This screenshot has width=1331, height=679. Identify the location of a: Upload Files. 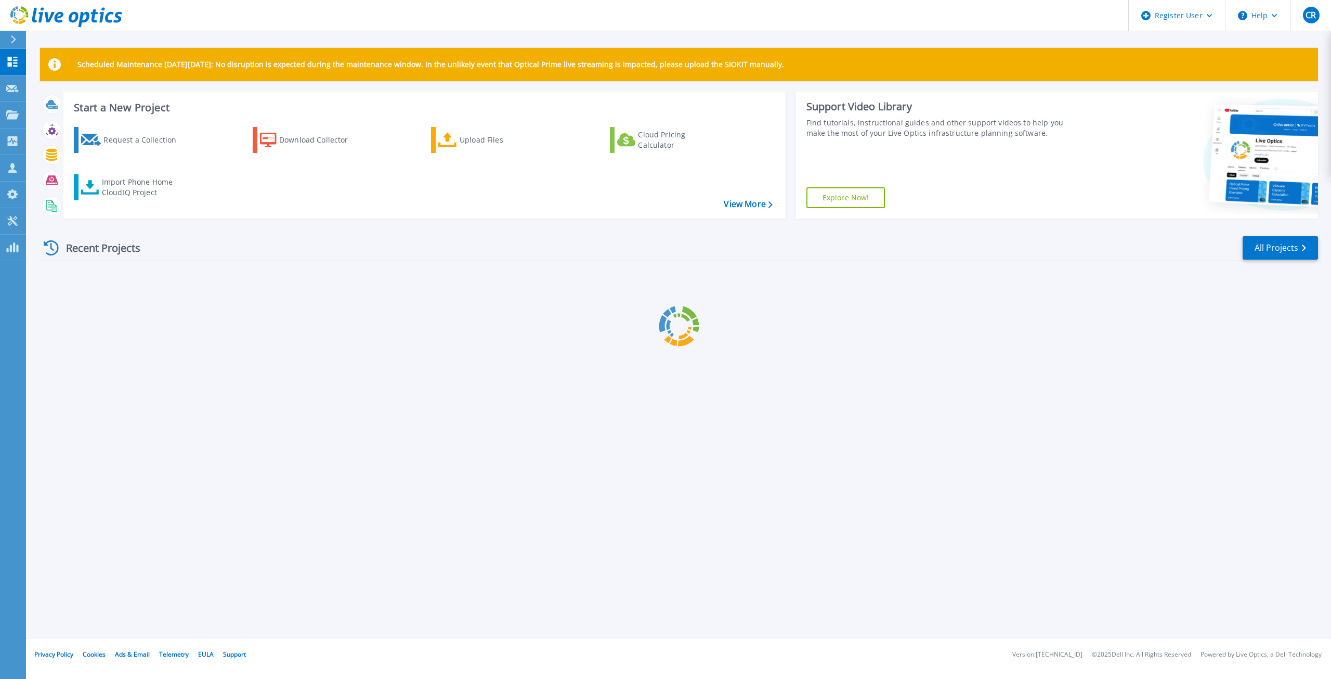
(489, 140).